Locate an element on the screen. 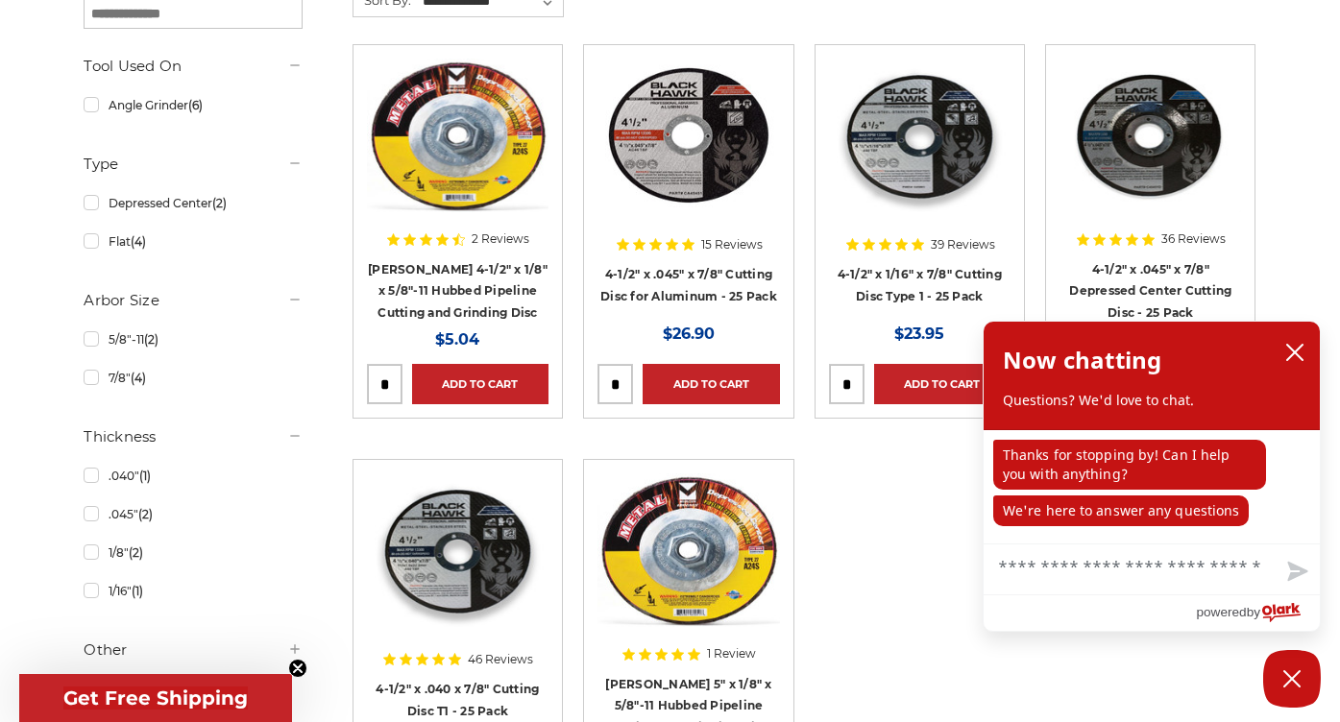 Image resolution: width=1340 pixels, height=722 pixels. a: Angle Grinder is located at coordinates (192, 105).